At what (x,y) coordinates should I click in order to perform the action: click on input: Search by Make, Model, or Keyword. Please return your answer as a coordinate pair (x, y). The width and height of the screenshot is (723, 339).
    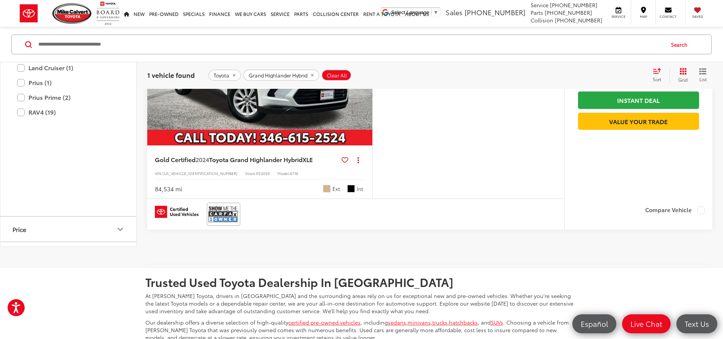
    Looking at the image, I should click on (351, 44).